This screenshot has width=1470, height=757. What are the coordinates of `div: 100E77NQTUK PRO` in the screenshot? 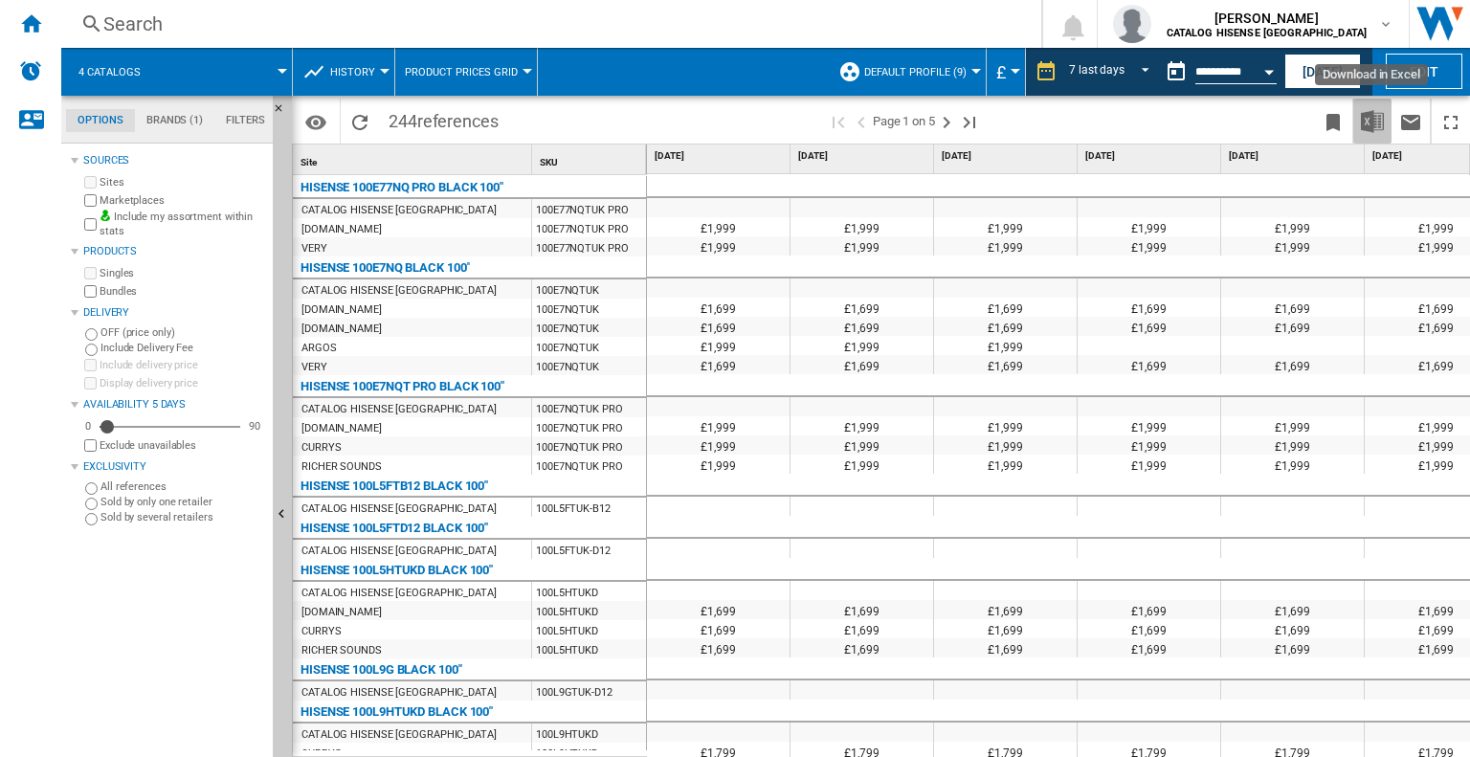 It's located at (588, 209).